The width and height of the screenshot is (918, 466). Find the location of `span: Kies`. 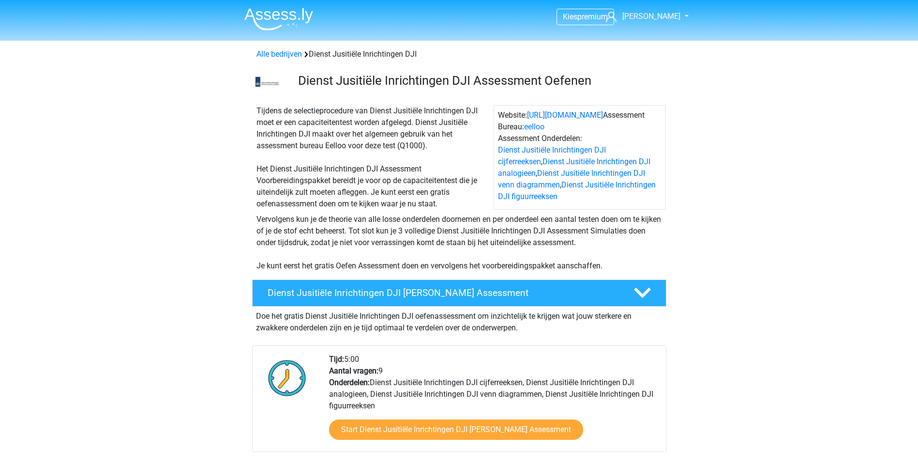

span: Kies is located at coordinates (570, 16).